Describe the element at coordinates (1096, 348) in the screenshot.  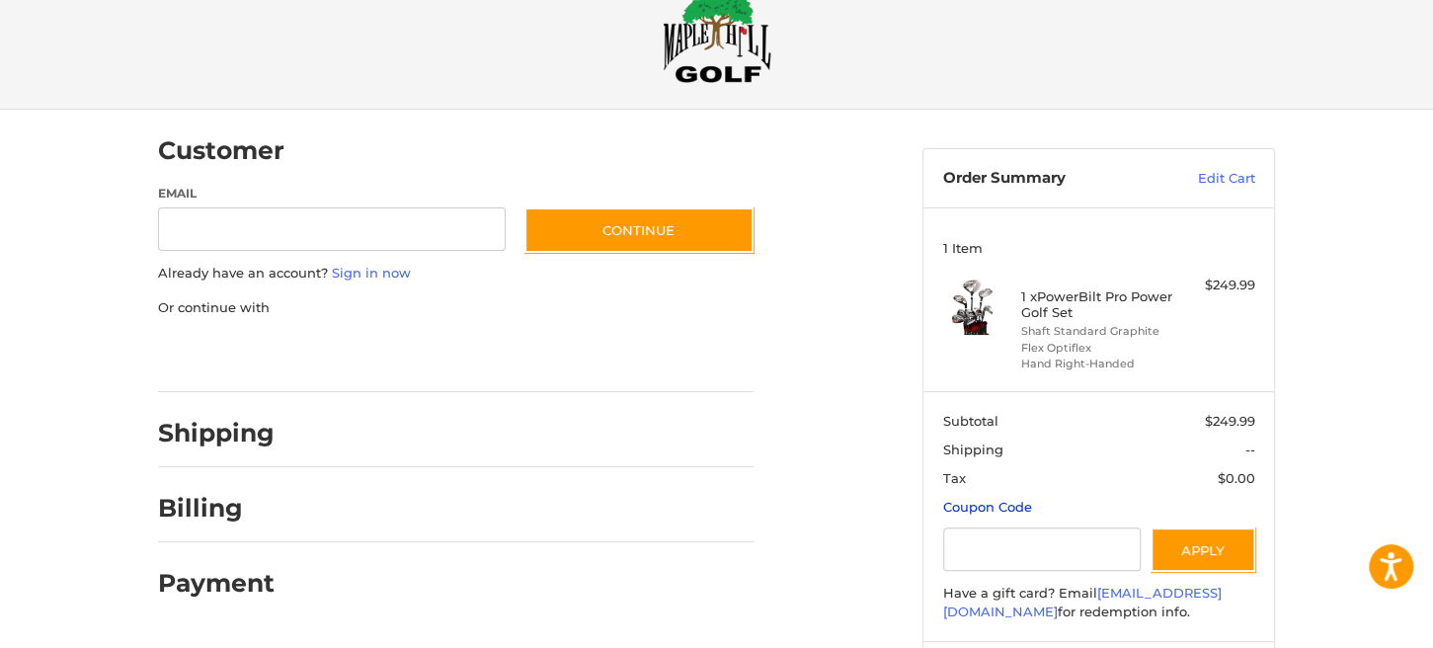
I see `li: Flex Optiflex` at that location.